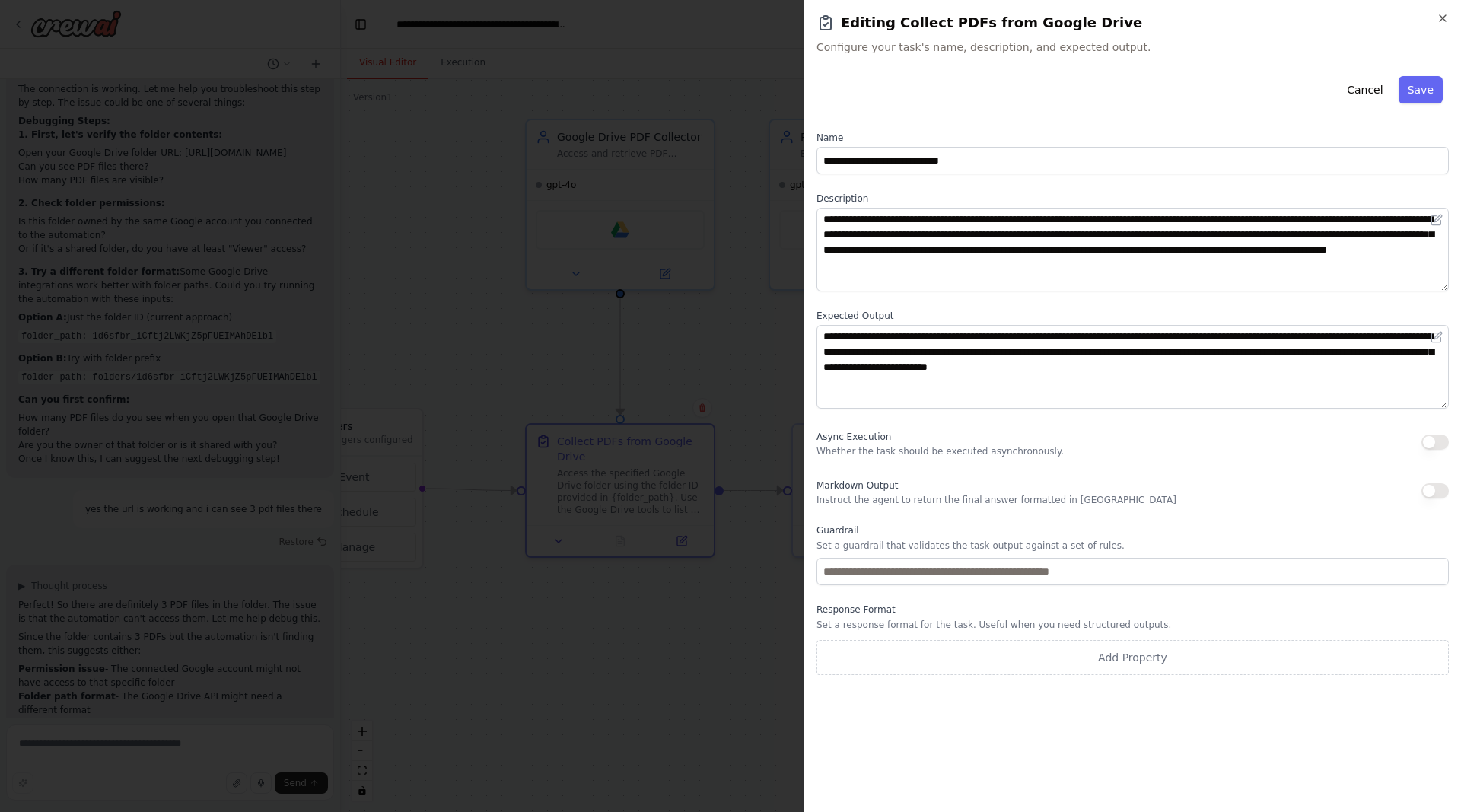 The width and height of the screenshot is (1461, 812). What do you see at coordinates (1132, 546) in the screenshot?
I see `p: Set a guardrail that validates the task output against a set of rules.` at bounding box center [1132, 546].